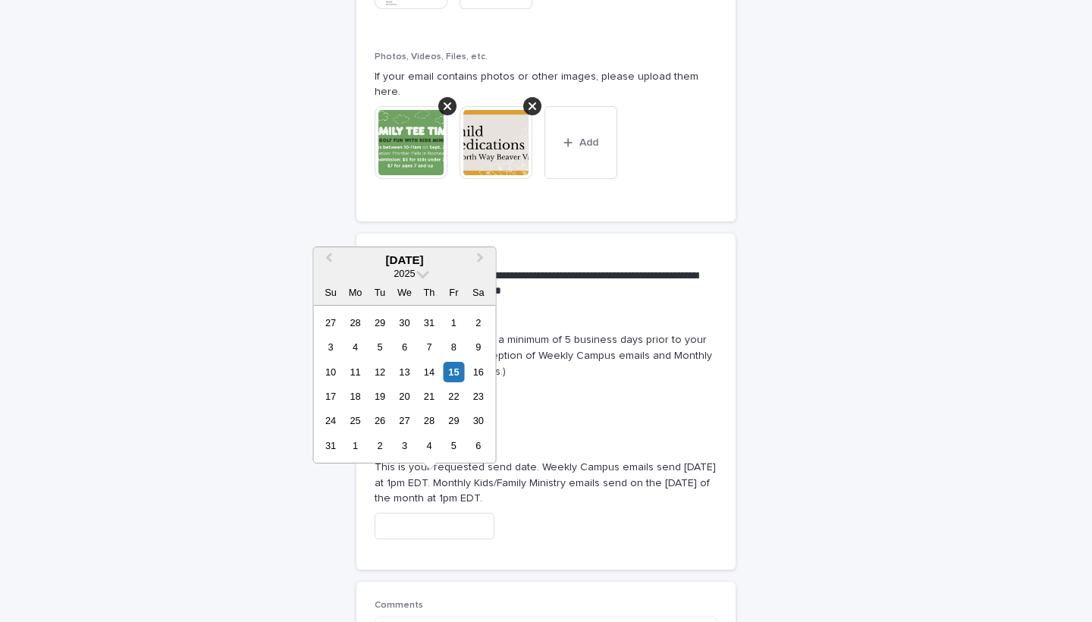 This screenshot has height=622, width=1092. What do you see at coordinates (482, 261) in the screenshot?
I see `button: Next Month` at bounding box center [482, 261].